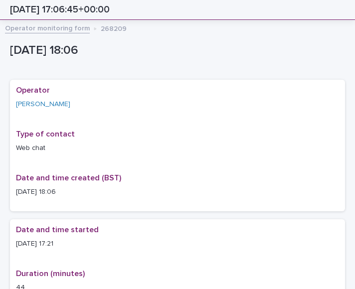  I want to click on span: Date and time created (BST), so click(68, 178).